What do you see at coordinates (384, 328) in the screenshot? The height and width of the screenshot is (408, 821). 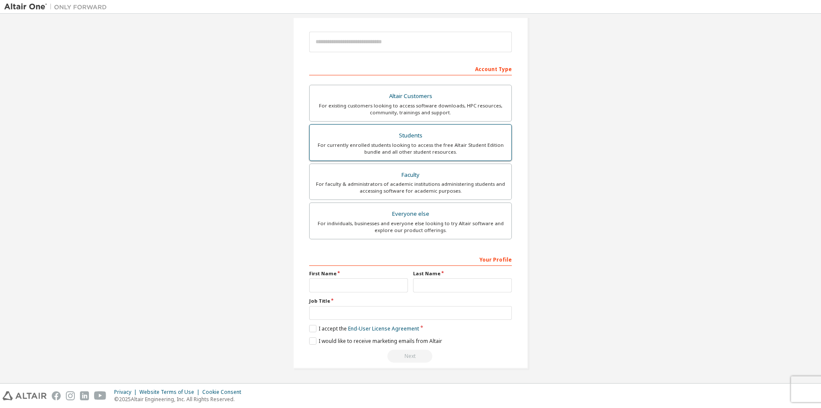 I see `a: End-User License Agreement` at bounding box center [384, 328].